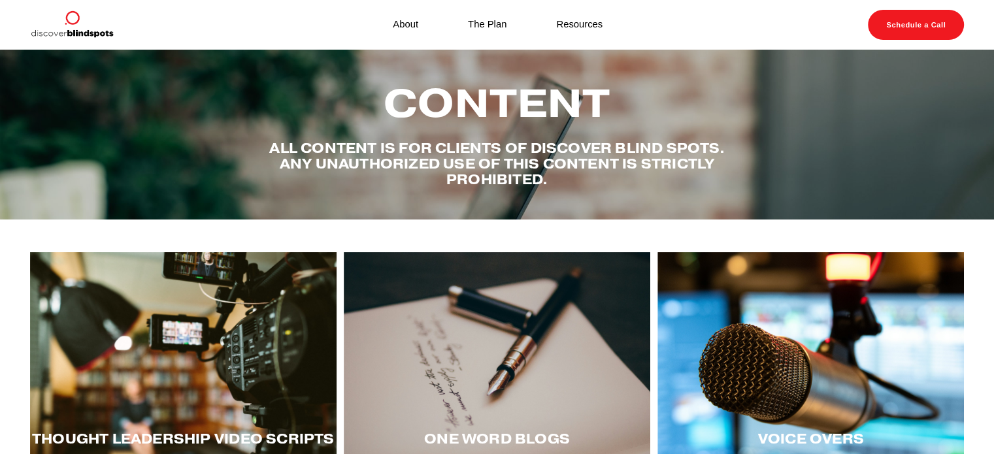 The width and height of the screenshot is (994, 454). I want to click on a: Schedule a Call, so click(916, 25).